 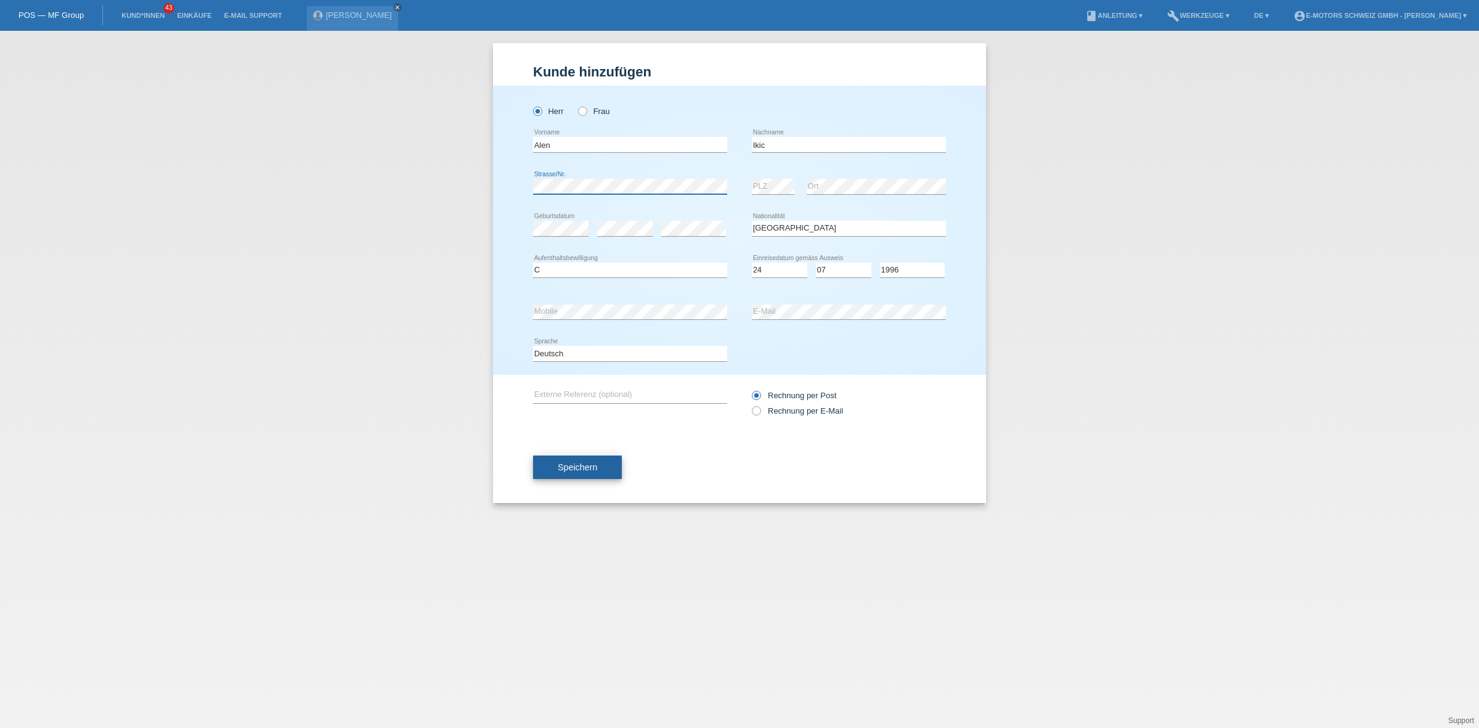 I want to click on input: Frau, so click(x=582, y=110).